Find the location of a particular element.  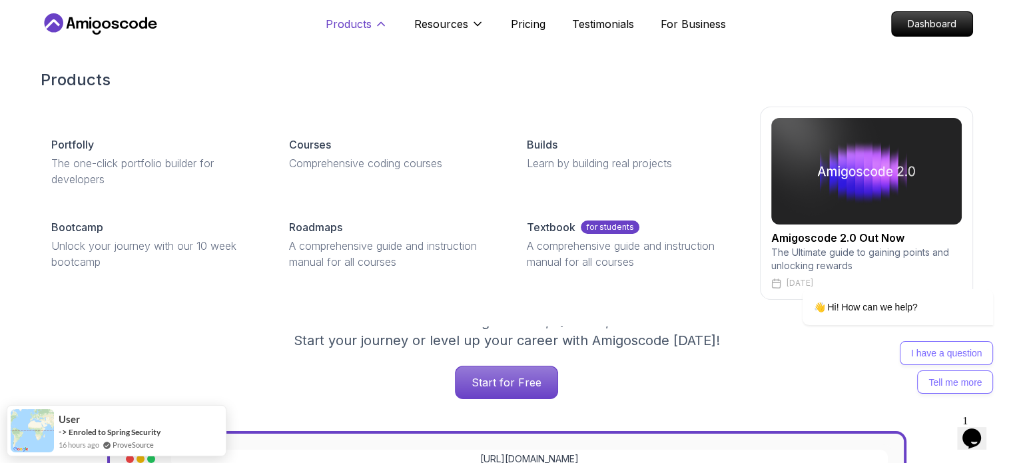

span: 1 is located at coordinates (8, 11).